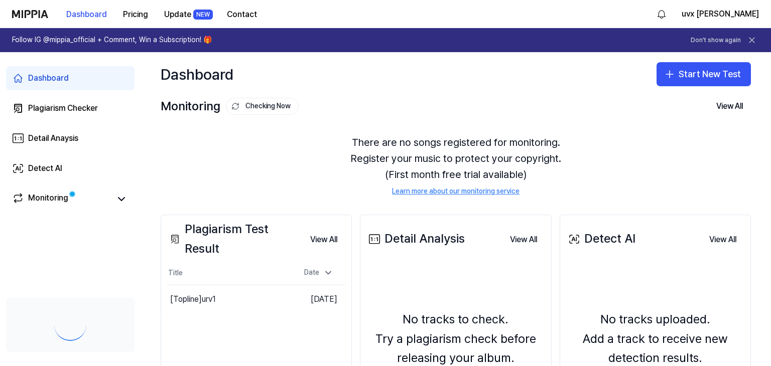 This screenshot has height=366, width=771. I want to click on div: NEW, so click(203, 15).